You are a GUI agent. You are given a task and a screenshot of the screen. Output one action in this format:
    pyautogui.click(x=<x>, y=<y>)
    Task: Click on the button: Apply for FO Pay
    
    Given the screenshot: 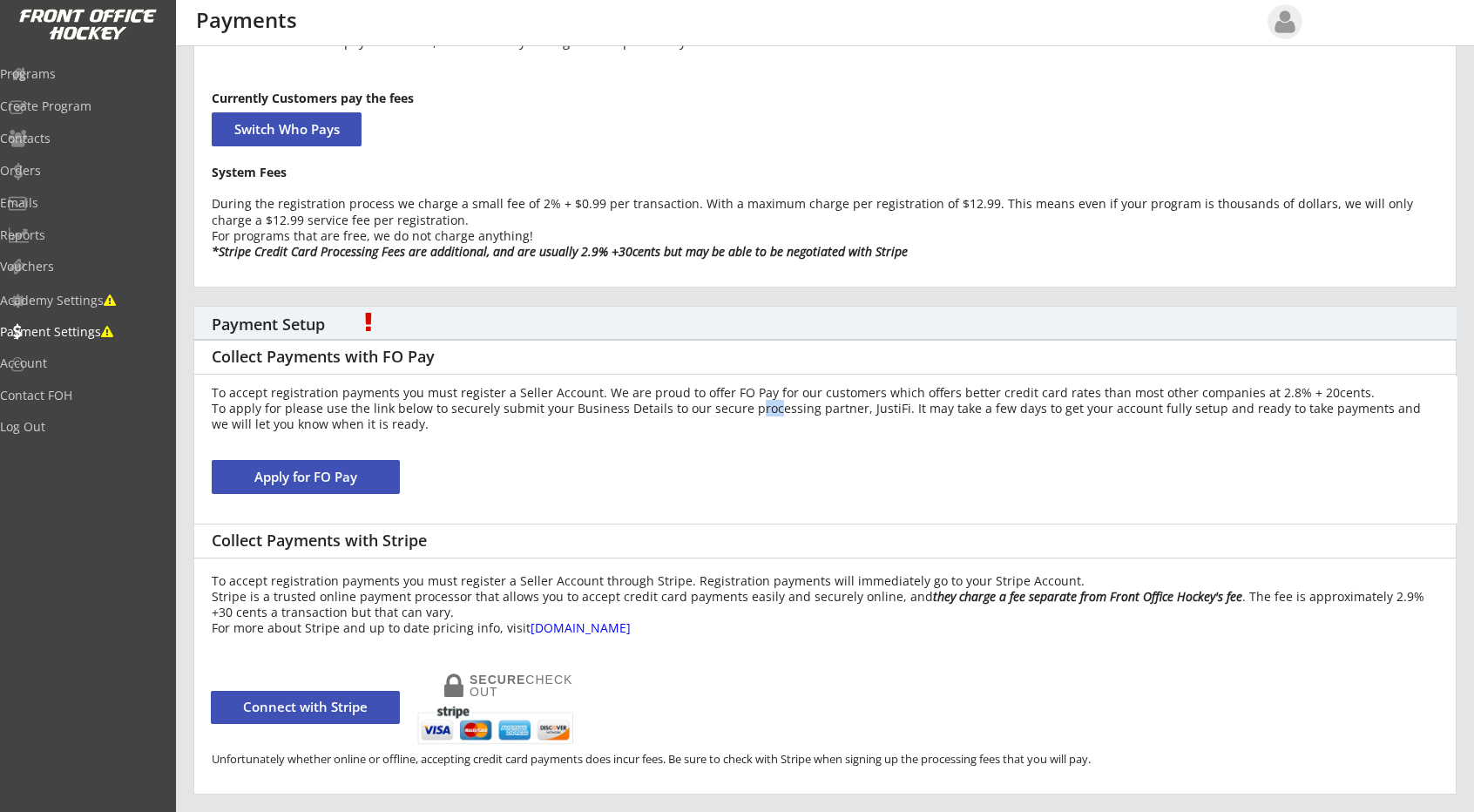 What is the action you would take?
    pyautogui.click(x=306, y=476)
    